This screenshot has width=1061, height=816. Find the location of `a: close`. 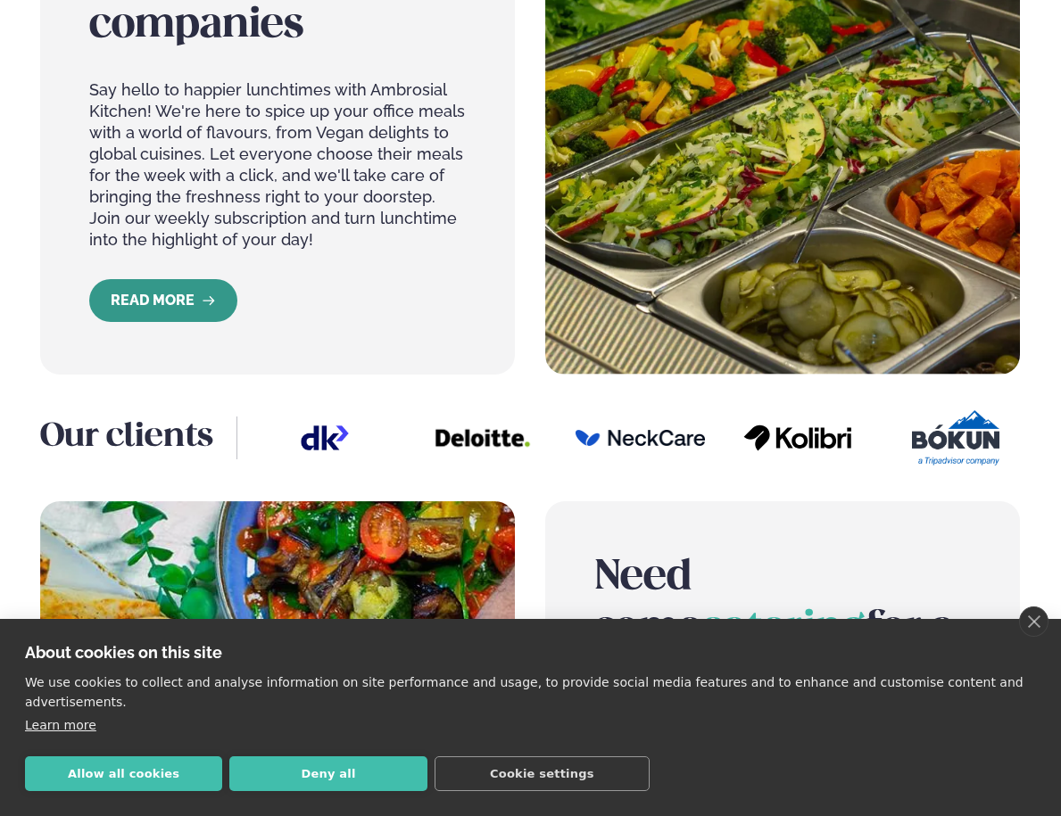

a: close is located at coordinates (1033, 622).